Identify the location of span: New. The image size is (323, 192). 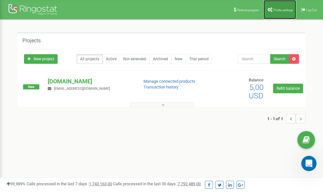
(31, 87).